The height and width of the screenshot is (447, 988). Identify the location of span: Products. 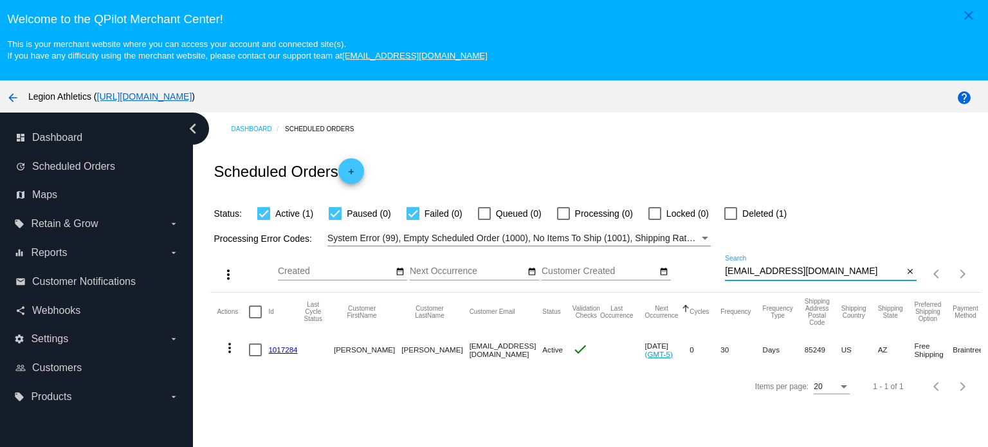
(51, 397).